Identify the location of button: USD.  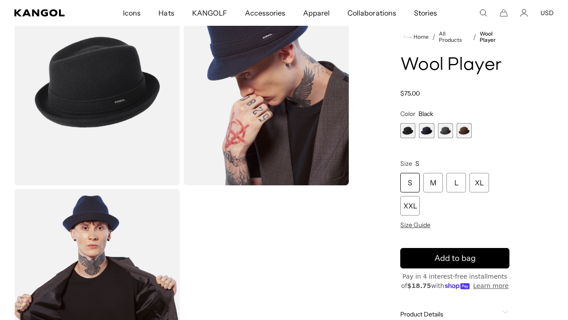
(547, 13).